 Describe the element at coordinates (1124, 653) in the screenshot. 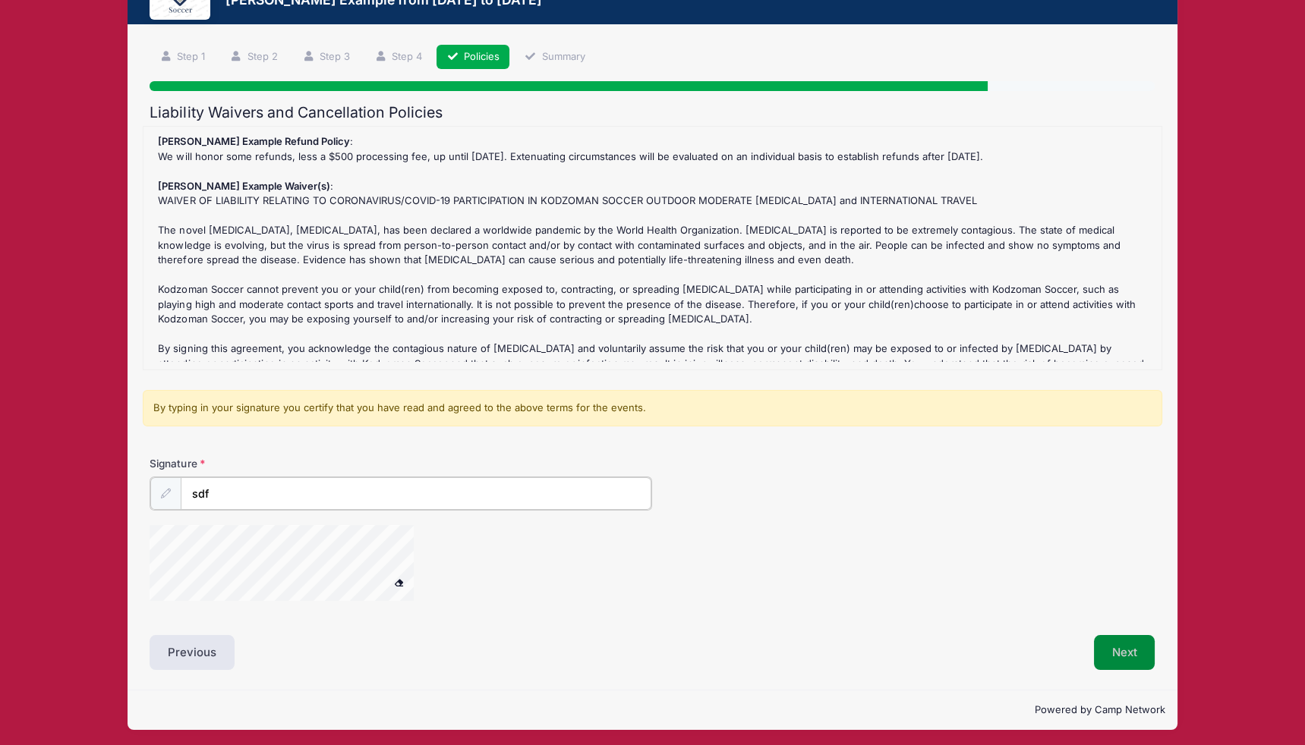

I see `button: Next` at that location.